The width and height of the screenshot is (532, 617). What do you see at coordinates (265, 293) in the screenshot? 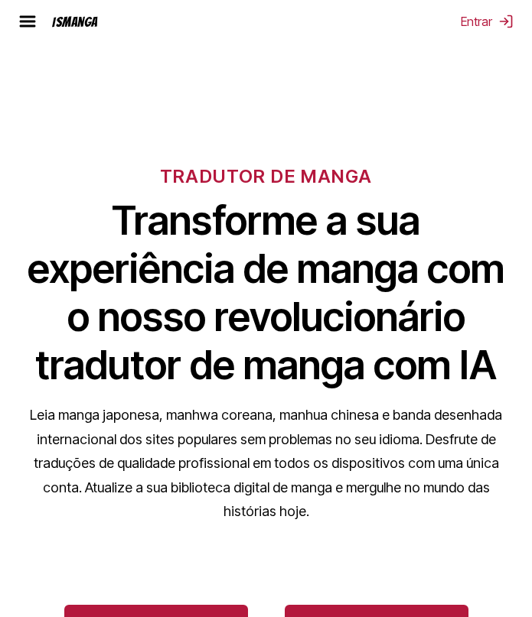
I see `h1: Transforme a sua experiência de manga com o nosso revolucionário tradutor de manga com IA` at bounding box center [265, 293].